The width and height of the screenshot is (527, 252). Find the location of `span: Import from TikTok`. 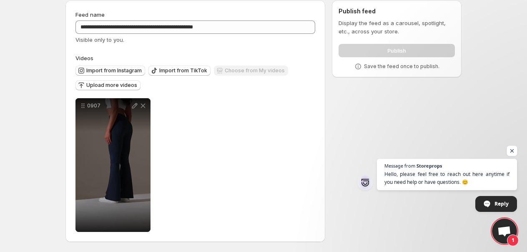

span: Import from TikTok is located at coordinates (183, 71).